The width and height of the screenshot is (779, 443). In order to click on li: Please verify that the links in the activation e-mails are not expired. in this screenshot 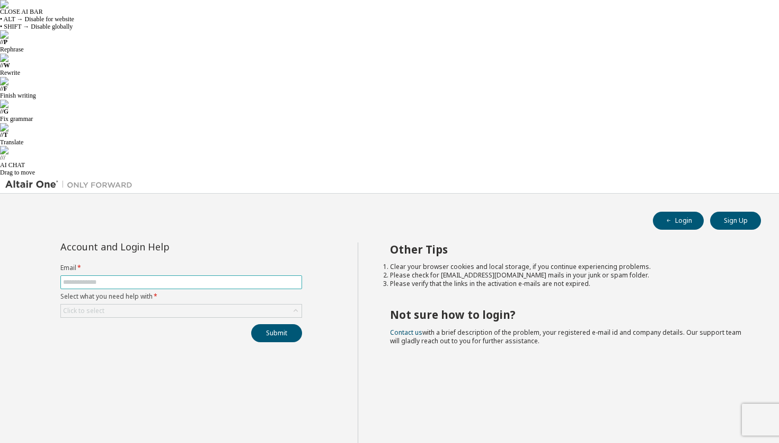, I will do `click(566, 284)`.